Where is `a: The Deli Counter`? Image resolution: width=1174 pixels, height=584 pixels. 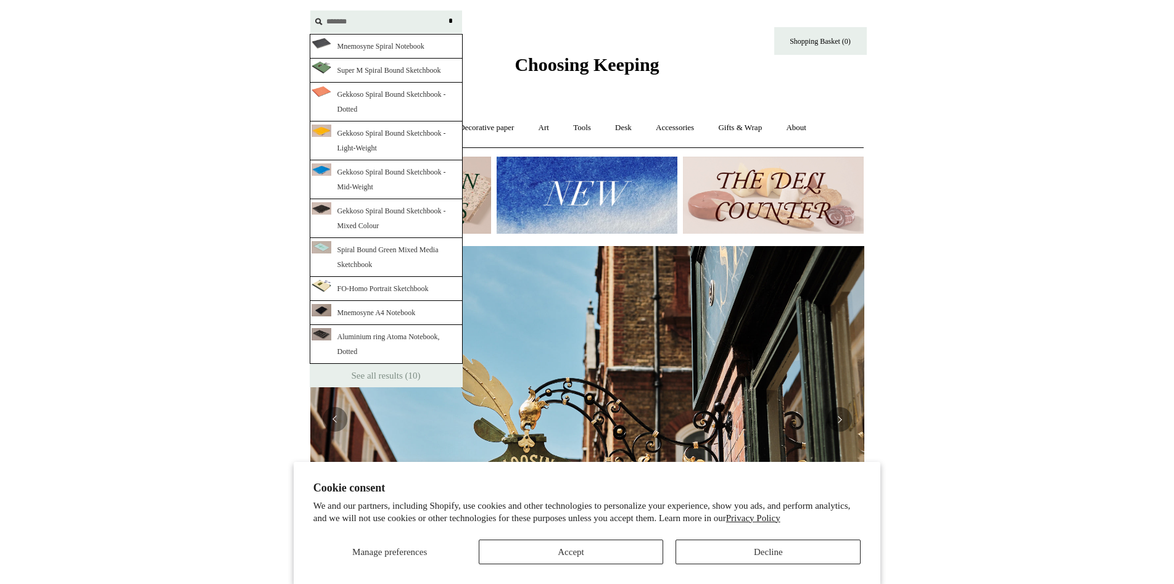
a: The Deli Counter is located at coordinates (773, 195).